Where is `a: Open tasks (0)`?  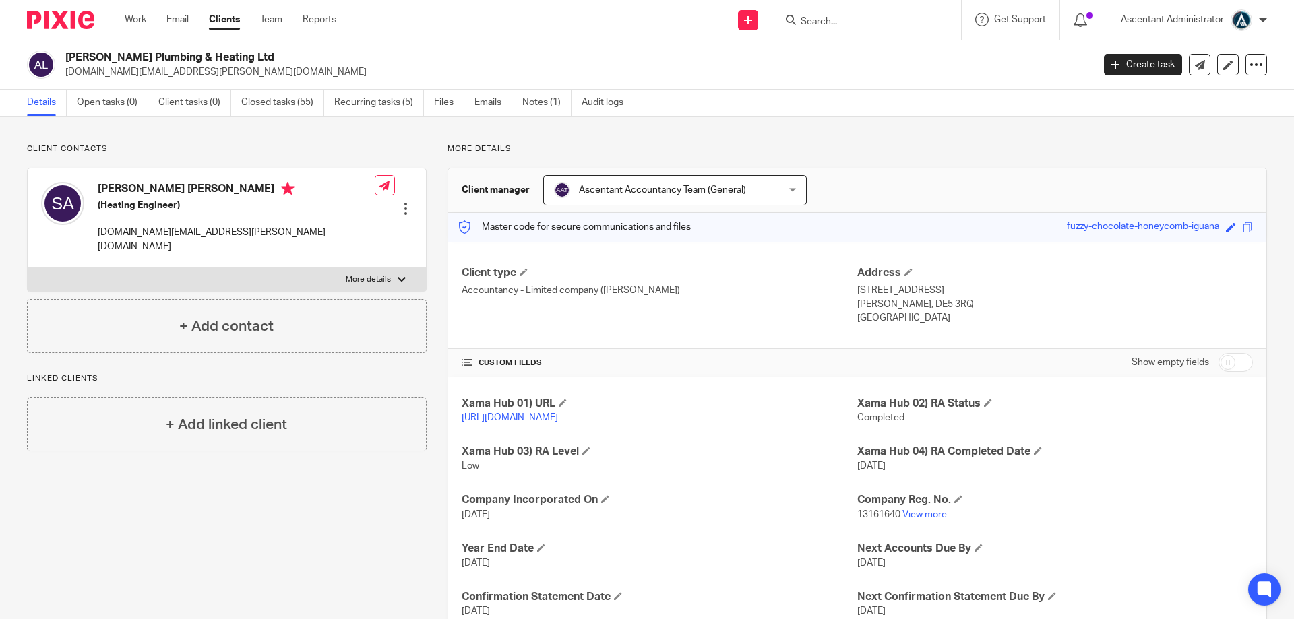
a: Open tasks (0) is located at coordinates (113, 102).